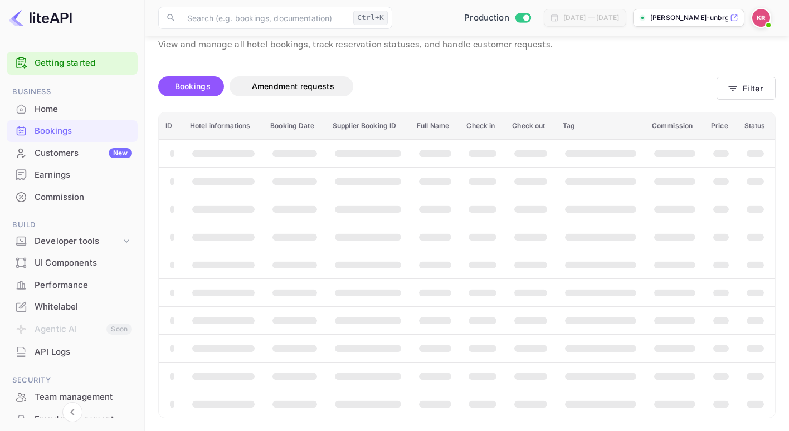  I want to click on img: Kobus Roux, so click(761, 18).